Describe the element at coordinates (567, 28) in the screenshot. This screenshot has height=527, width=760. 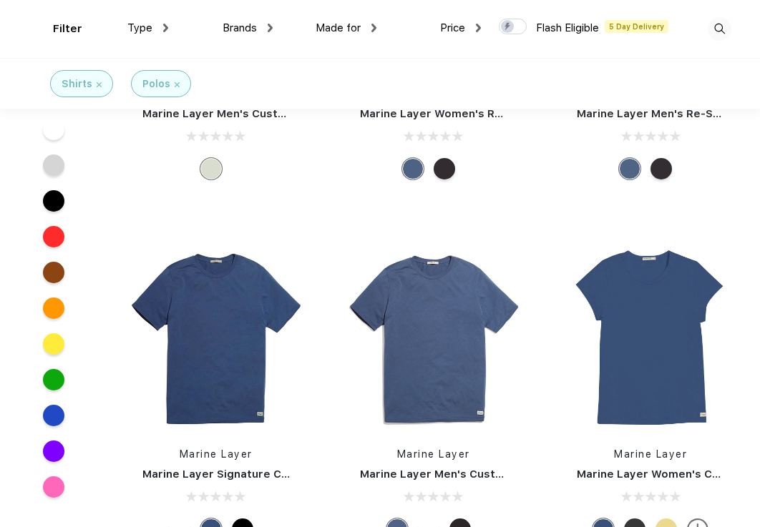
I see `span: Flash Eligible` at that location.